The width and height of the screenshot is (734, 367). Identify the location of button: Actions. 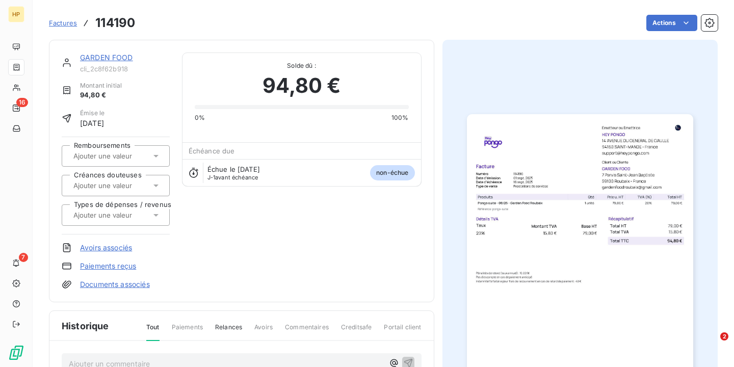
(671, 23).